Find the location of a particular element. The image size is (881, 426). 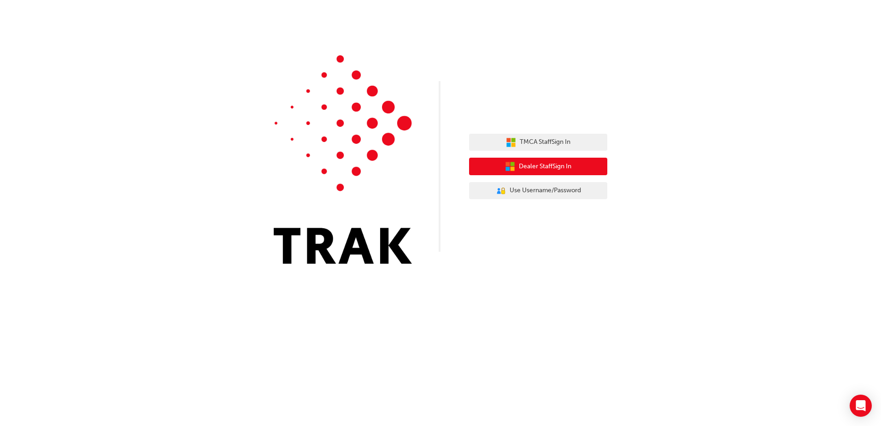

span: Dealer Staff Sign In is located at coordinates (545, 166).